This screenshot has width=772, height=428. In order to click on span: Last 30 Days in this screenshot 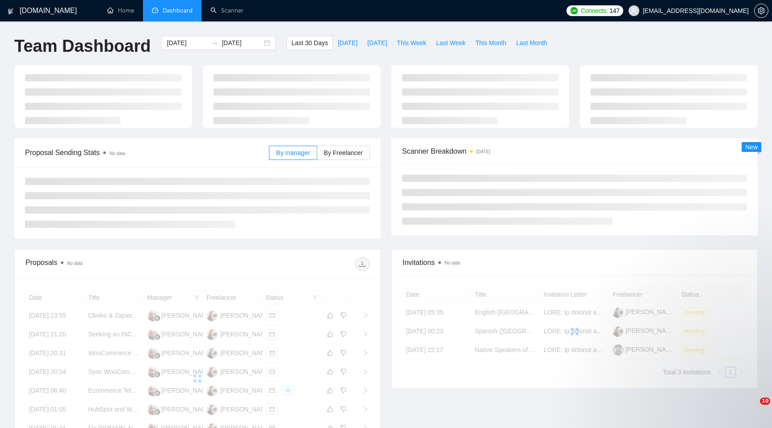, I will do `click(310, 43)`.